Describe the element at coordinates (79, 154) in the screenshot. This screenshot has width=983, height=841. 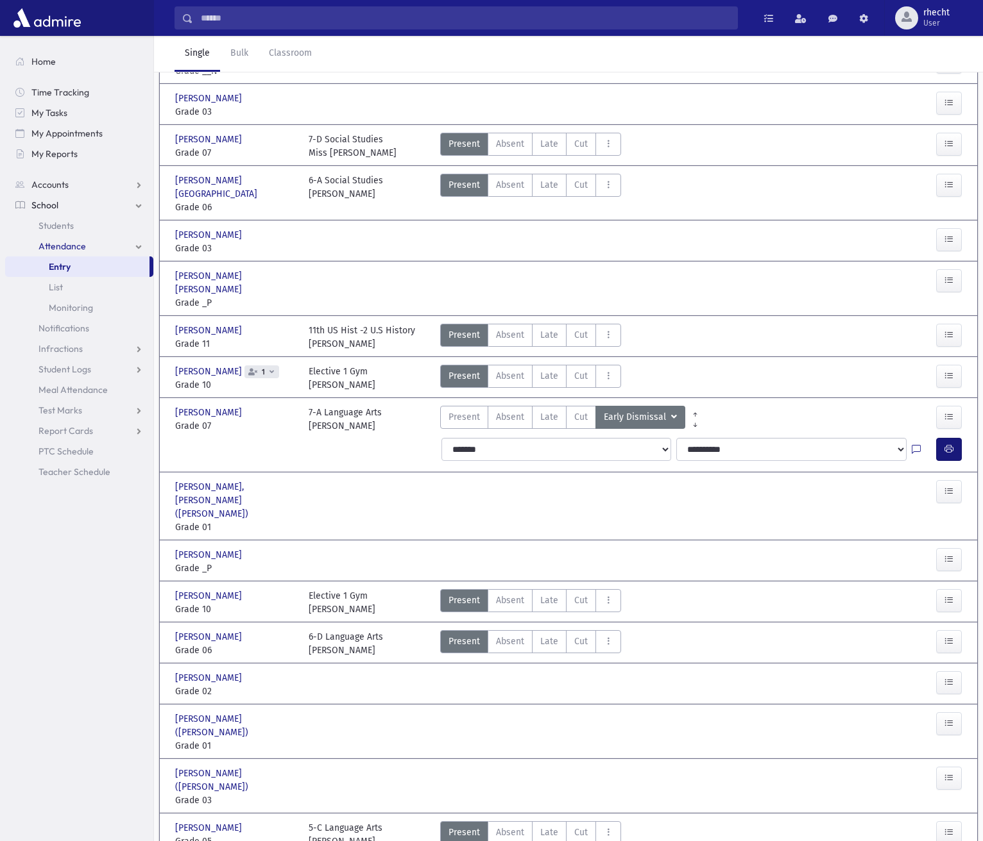
I see `a: My Reports` at that location.